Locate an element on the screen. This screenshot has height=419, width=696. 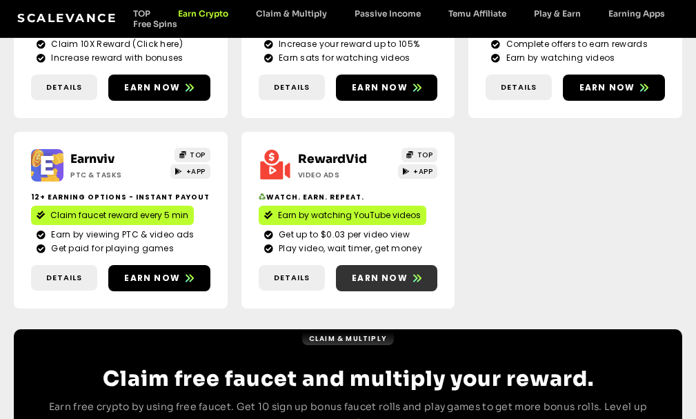
span: Increase your reward up to 105% is located at coordinates (347, 44).